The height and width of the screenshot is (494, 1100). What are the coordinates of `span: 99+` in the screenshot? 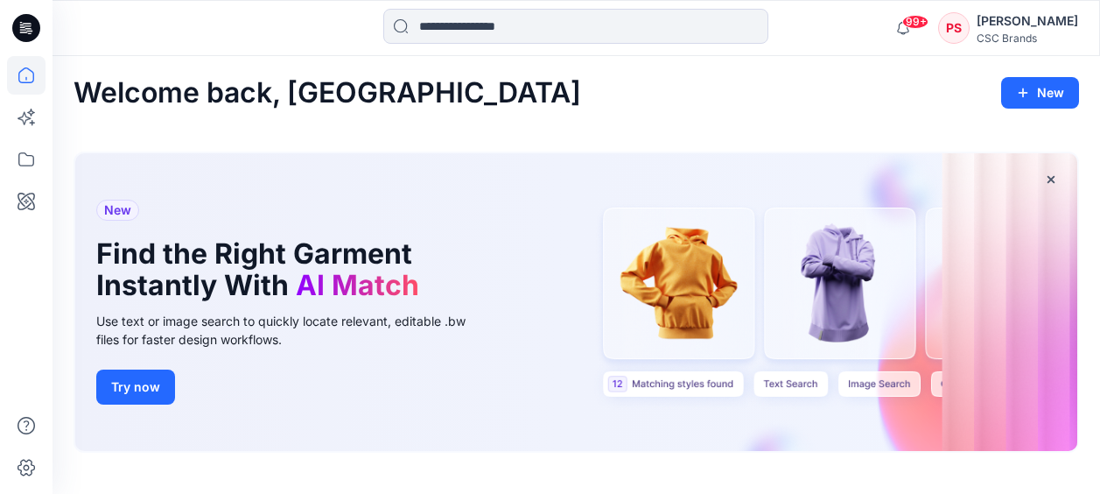 It's located at (916, 22).